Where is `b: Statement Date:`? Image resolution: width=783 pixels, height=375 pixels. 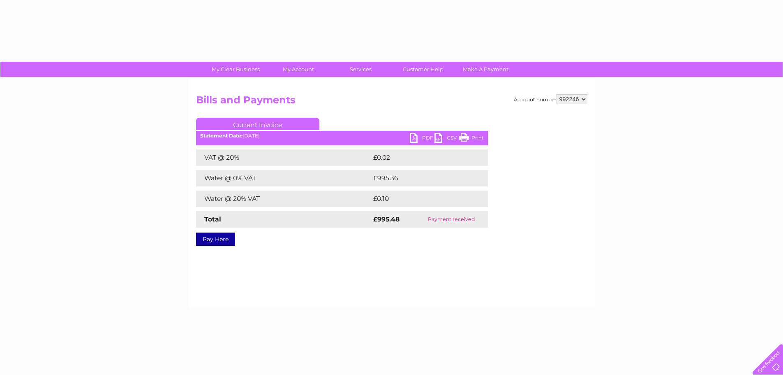
b: Statement Date: is located at coordinates (221, 135).